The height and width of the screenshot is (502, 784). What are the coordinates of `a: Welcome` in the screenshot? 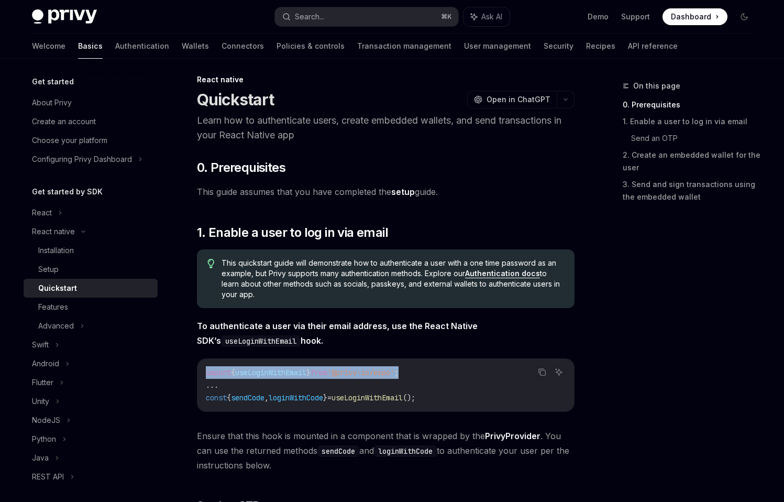 It's located at (49, 46).